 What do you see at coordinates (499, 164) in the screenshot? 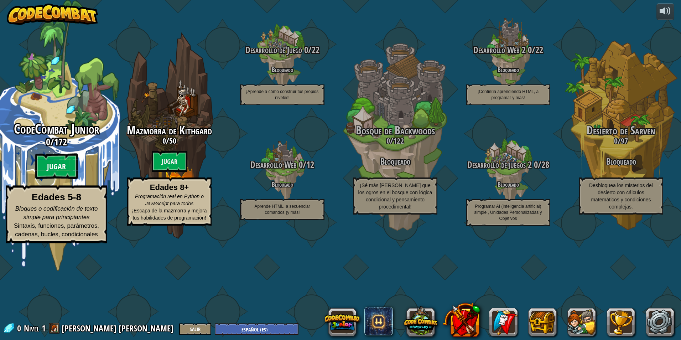
I see `span: Desarrollo de juegos 2` at bounding box center [499, 164].